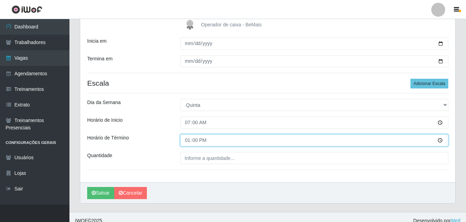  What do you see at coordinates (108, 138) in the screenshot?
I see `label: Horário de Término` at bounding box center [108, 138].